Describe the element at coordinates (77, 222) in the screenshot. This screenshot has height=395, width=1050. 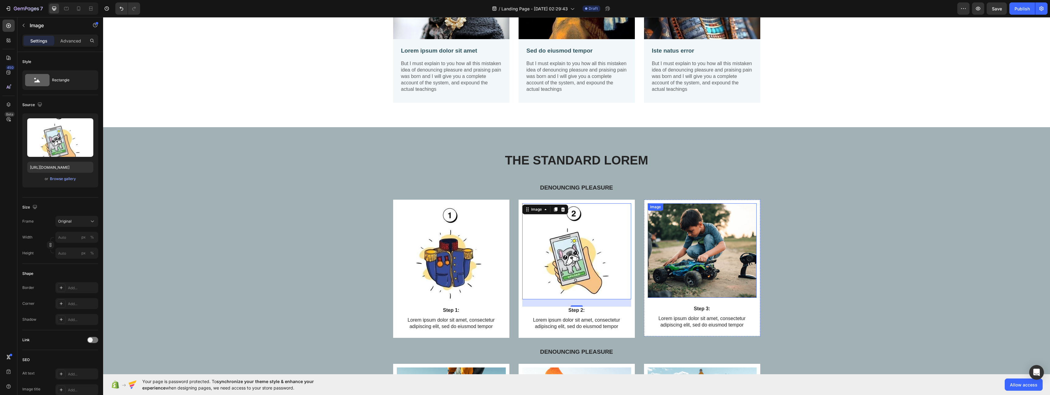
I see `button: Original` at that location.